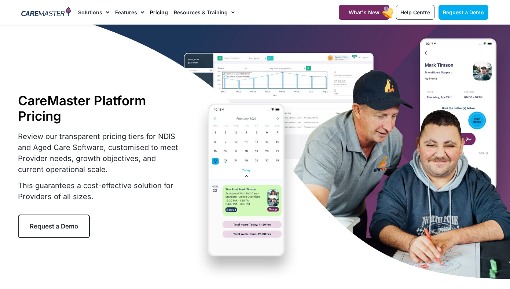 This screenshot has width=510, height=289. What do you see at coordinates (46, 12) in the screenshot?
I see `img: CareMaster Logo` at bounding box center [46, 12].